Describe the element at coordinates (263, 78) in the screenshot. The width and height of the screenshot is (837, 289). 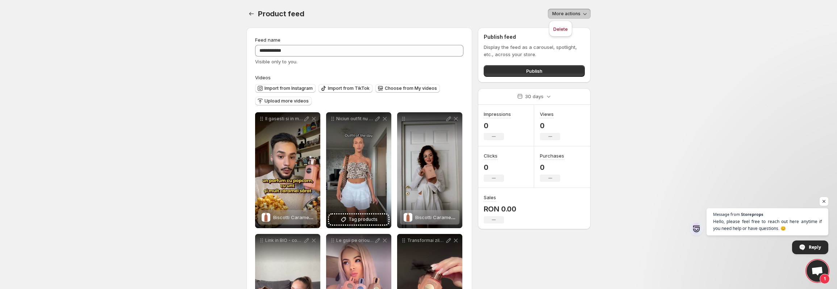
I see `span: Videos` at that location.